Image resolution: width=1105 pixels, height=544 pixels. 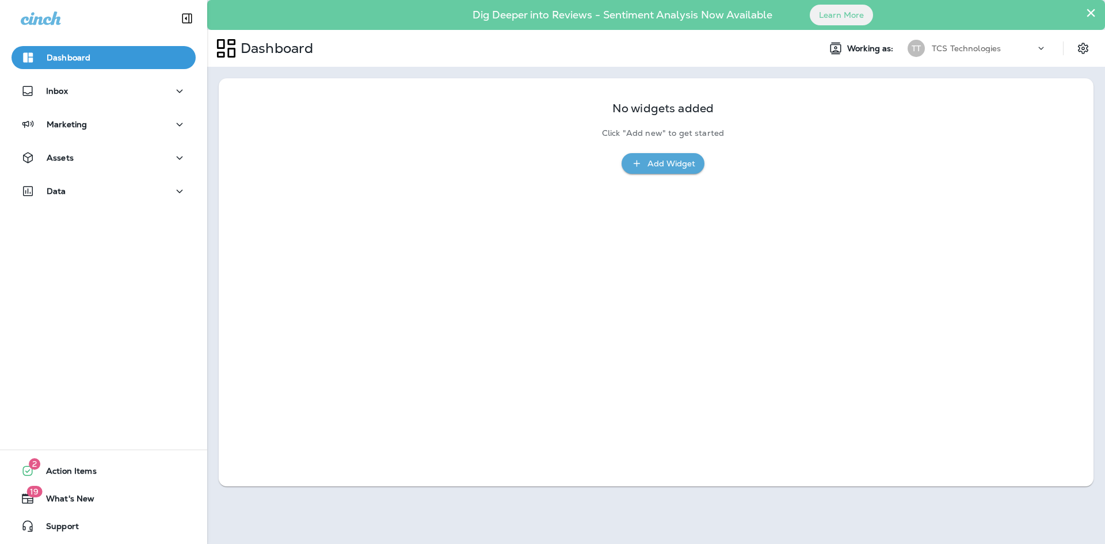 What do you see at coordinates (104, 124) in the screenshot?
I see `button: Marketing` at bounding box center [104, 124].